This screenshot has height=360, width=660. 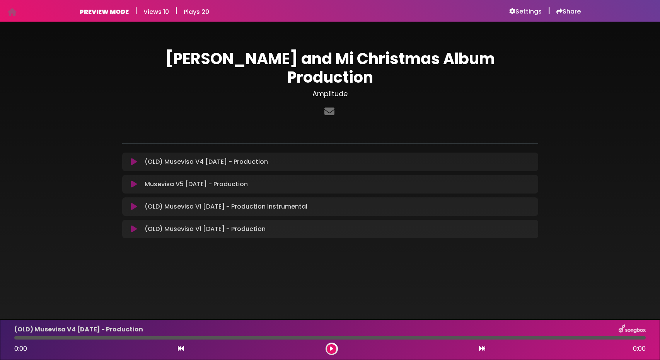 What do you see at coordinates (525, 12) in the screenshot?
I see `h6: Settings` at bounding box center [525, 12].